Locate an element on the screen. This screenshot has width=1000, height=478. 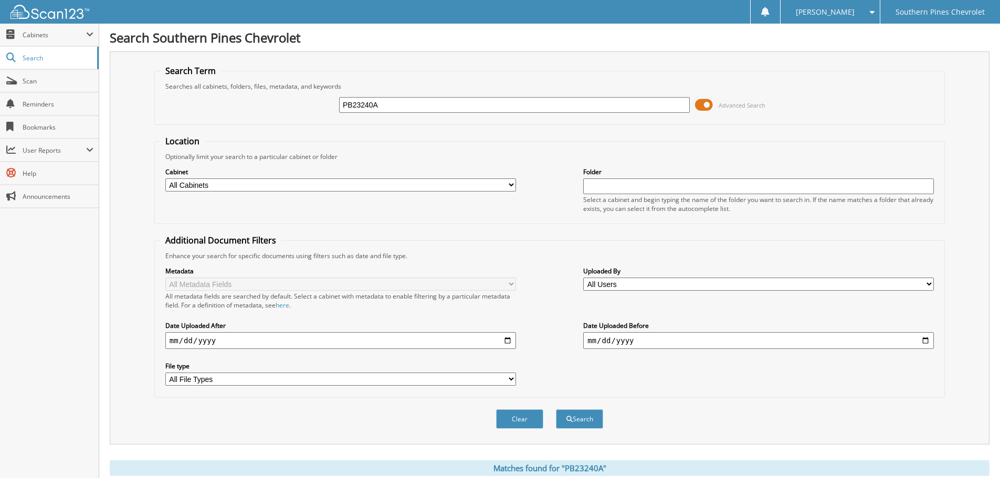
div: Searches all cabinets, folders, files, metadata, and keywords is located at coordinates (550, 86).